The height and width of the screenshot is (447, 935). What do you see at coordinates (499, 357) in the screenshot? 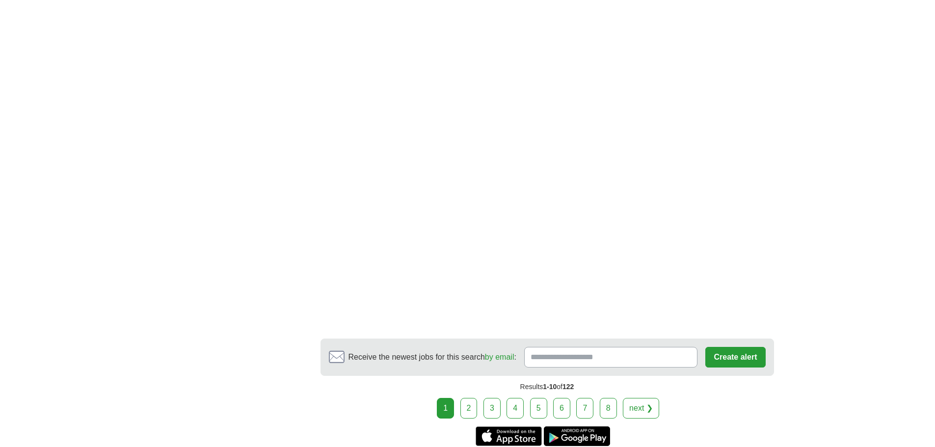
I see `a: by email` at bounding box center [499, 357].